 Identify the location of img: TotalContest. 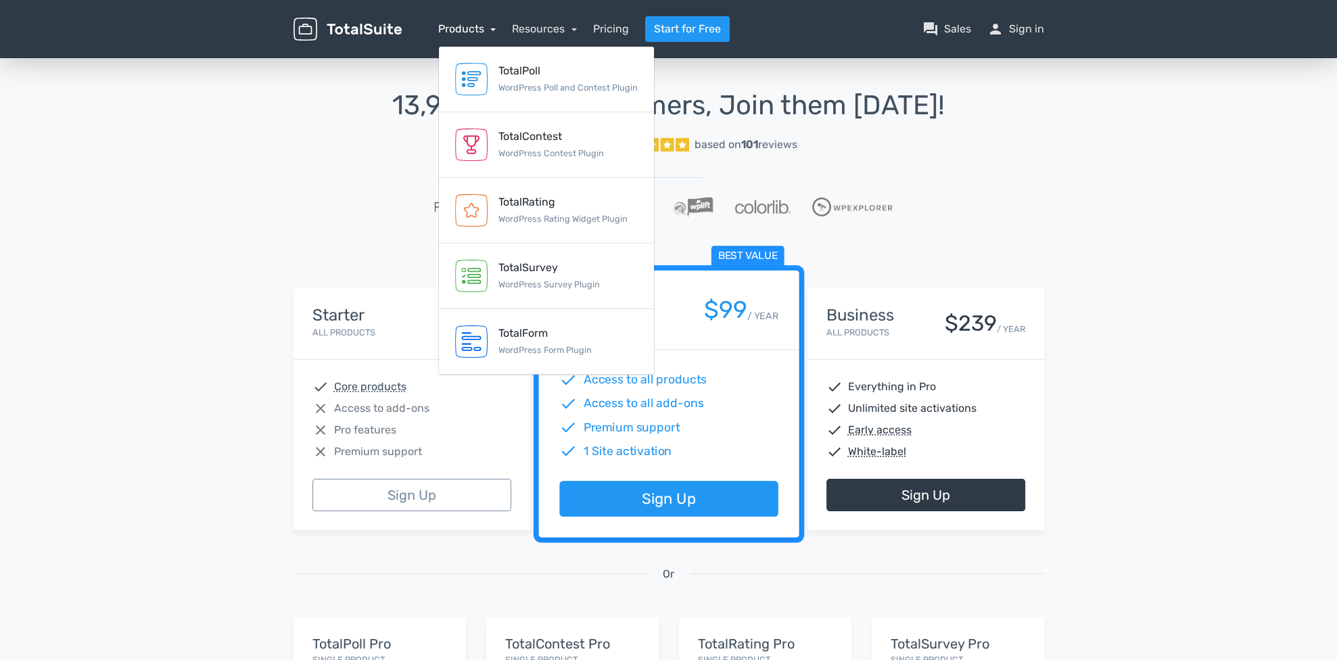
(471, 145).